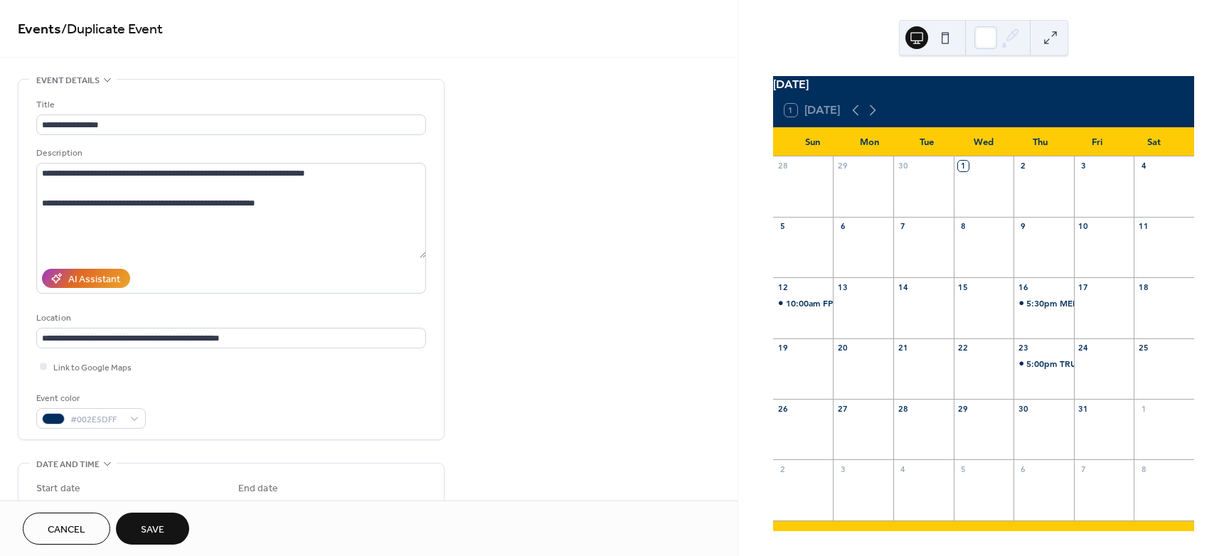 This screenshot has height=556, width=1229. Describe the element at coordinates (1023, 226) in the screenshot. I see `div: 9` at that location.